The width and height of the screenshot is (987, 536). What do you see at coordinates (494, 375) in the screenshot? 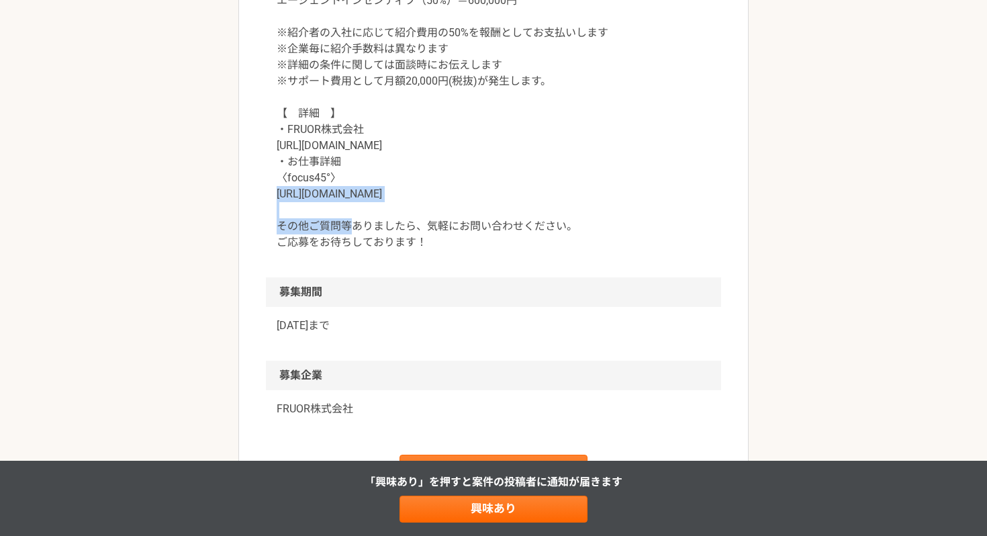
I see `h2: 募集企業` at bounding box center [494, 375].